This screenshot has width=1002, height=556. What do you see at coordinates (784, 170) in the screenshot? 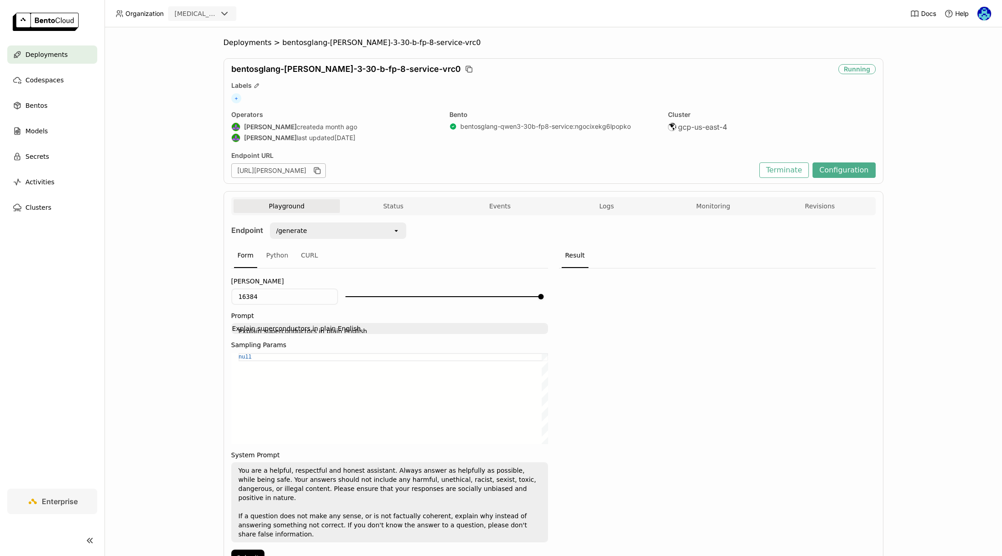
I see `button: Terminate` at bounding box center [784, 170].